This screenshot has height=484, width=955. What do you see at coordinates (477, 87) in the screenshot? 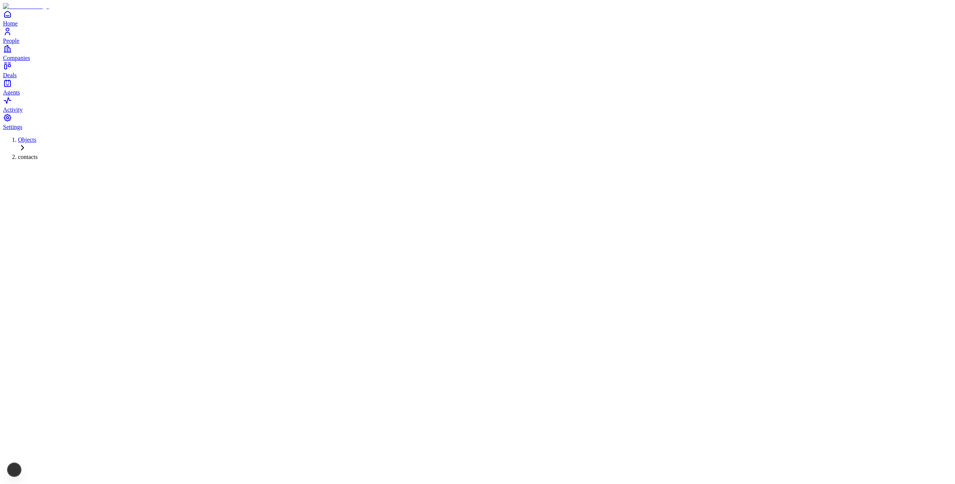
I see `a: Agents` at bounding box center [477, 87].